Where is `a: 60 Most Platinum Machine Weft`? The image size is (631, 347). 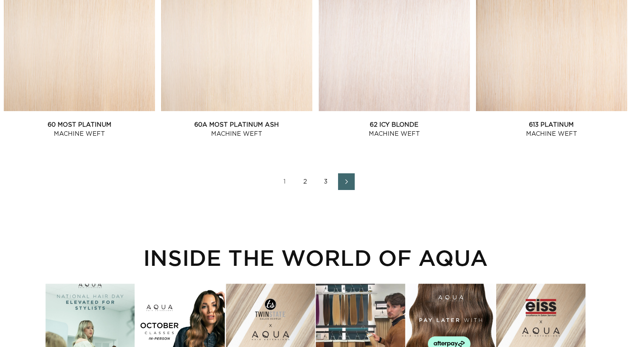 a: 60 Most Platinum Machine Weft is located at coordinates (79, 129).